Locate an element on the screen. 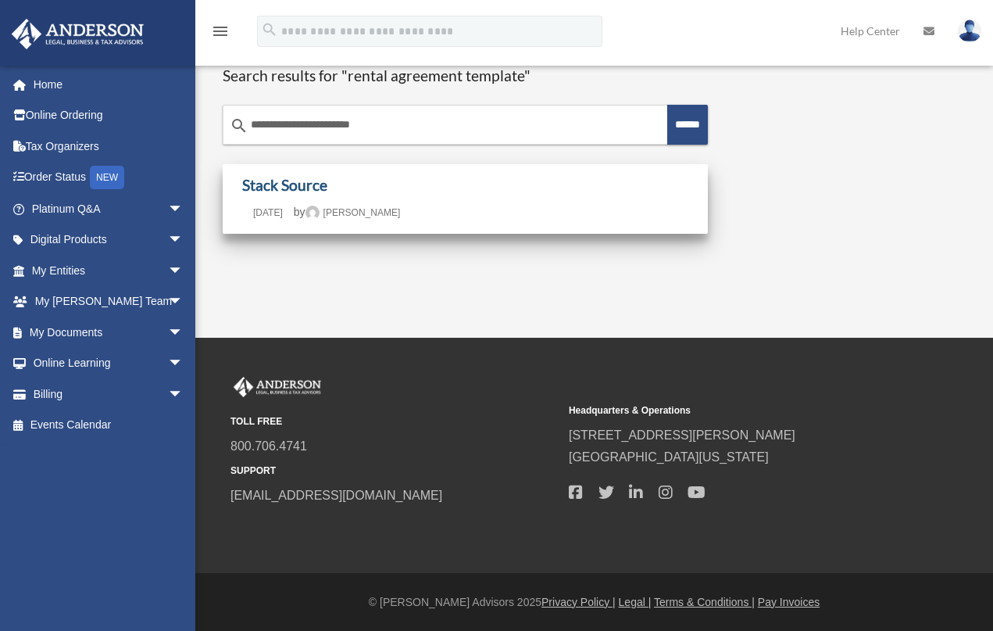 The width and height of the screenshot is (993, 631). i: menu is located at coordinates (220, 31).